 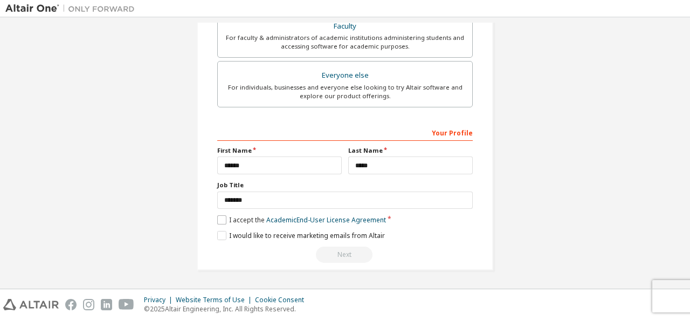 I want to click on div: Read and acccept EULA to continue, so click(x=345, y=254).